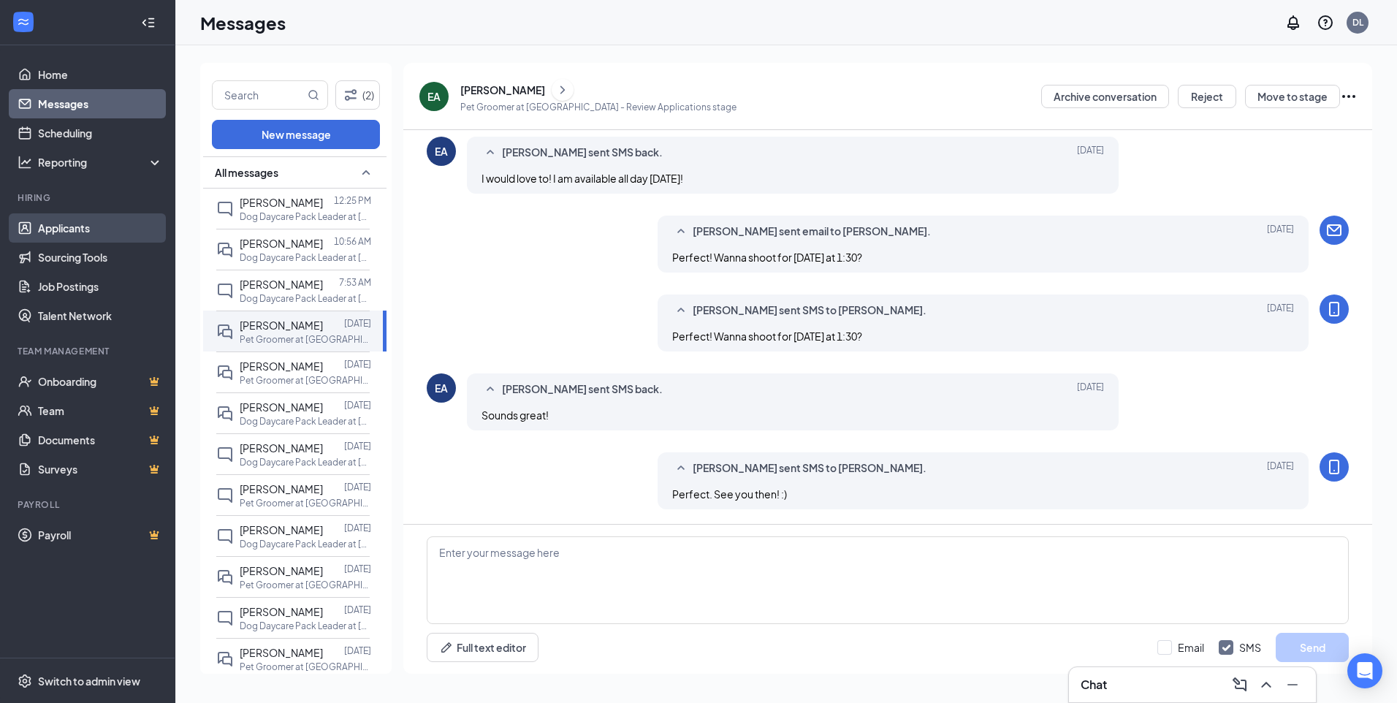 The width and height of the screenshot is (1397, 703). What do you see at coordinates (1292, 684) in the screenshot?
I see `svg: Minimize` at bounding box center [1292, 684].